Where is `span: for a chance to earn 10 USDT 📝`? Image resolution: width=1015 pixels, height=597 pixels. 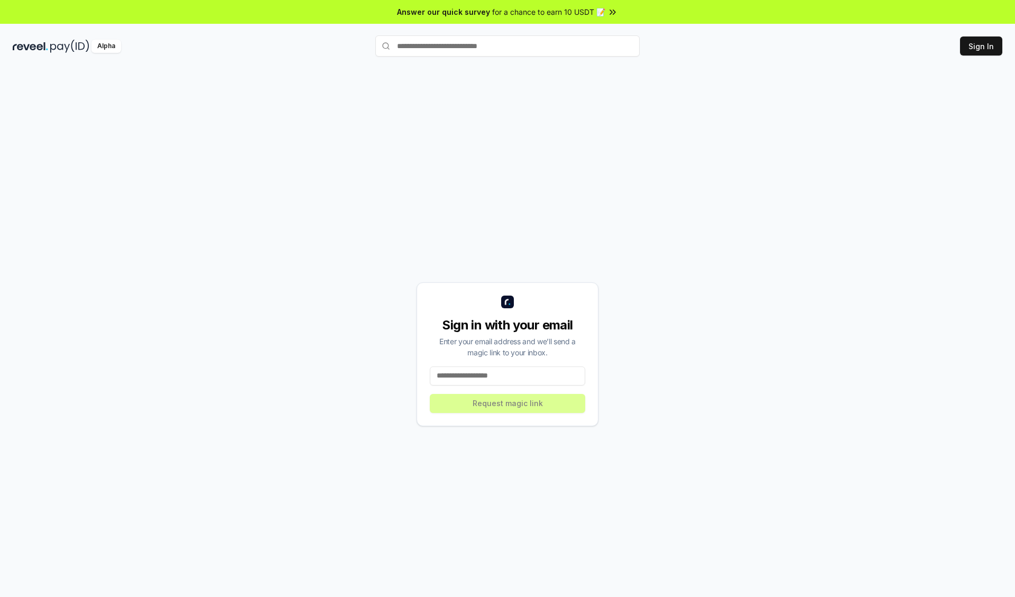
span: for a chance to earn 10 USDT 📝 is located at coordinates (549, 12).